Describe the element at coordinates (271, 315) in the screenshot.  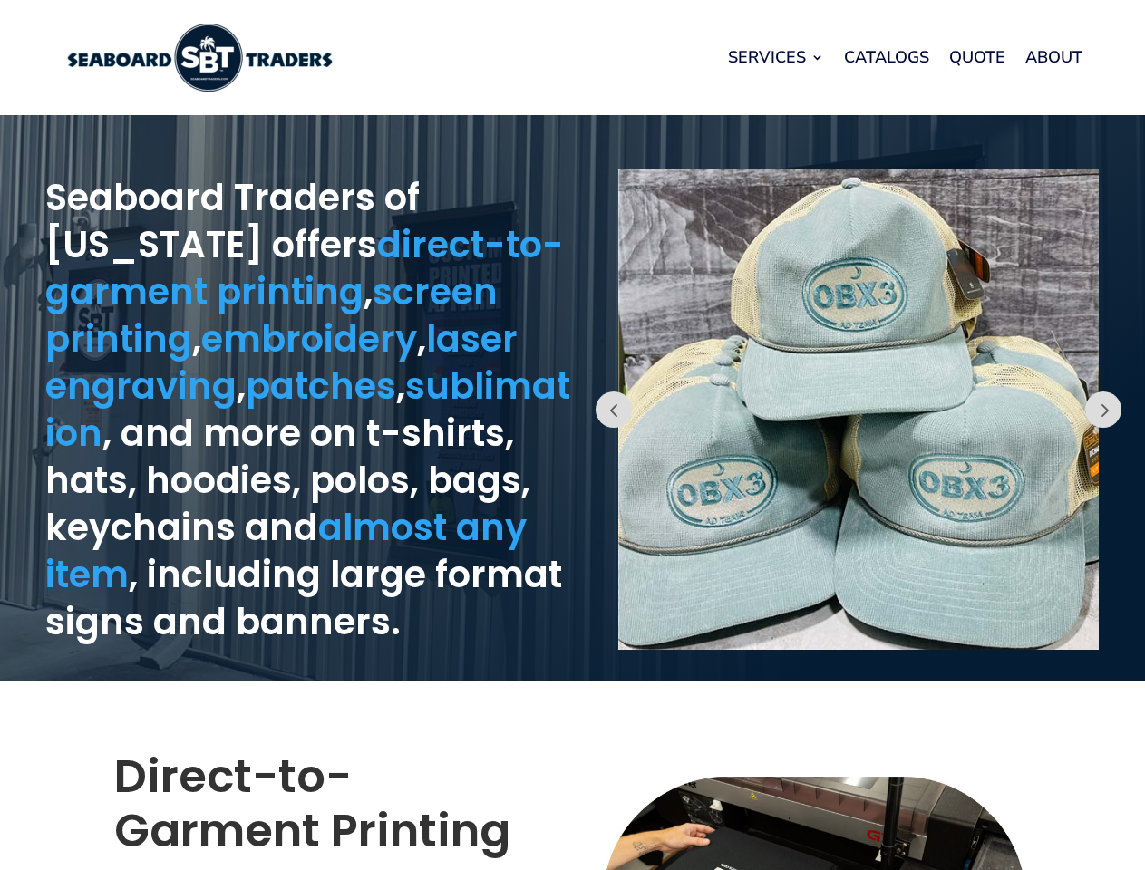
I see `a: screen printing` at that location.